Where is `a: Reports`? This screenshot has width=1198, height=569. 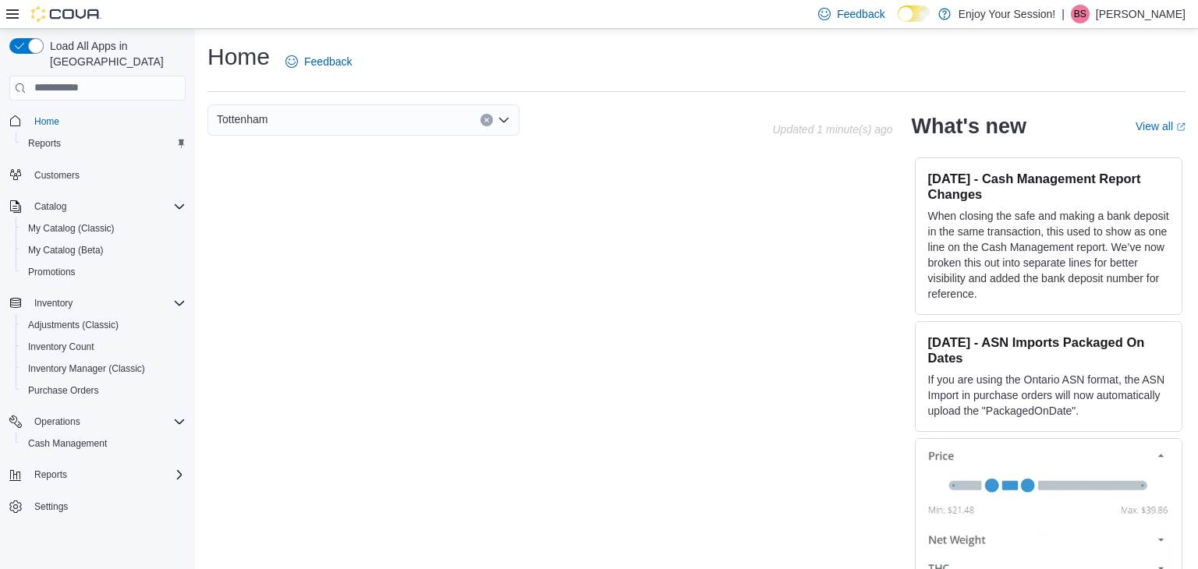 a: Reports is located at coordinates (44, 143).